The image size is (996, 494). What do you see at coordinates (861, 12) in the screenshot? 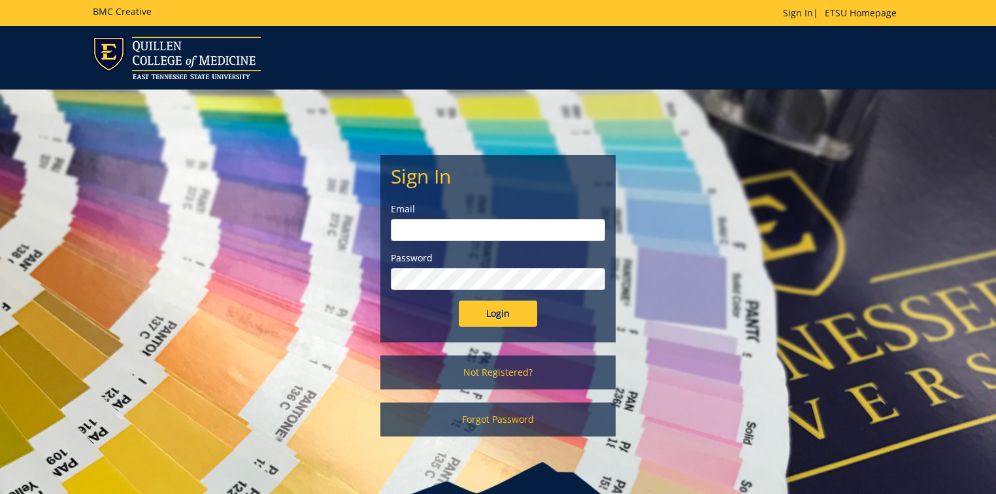
I see `a: ETSU Homepage` at bounding box center [861, 12].